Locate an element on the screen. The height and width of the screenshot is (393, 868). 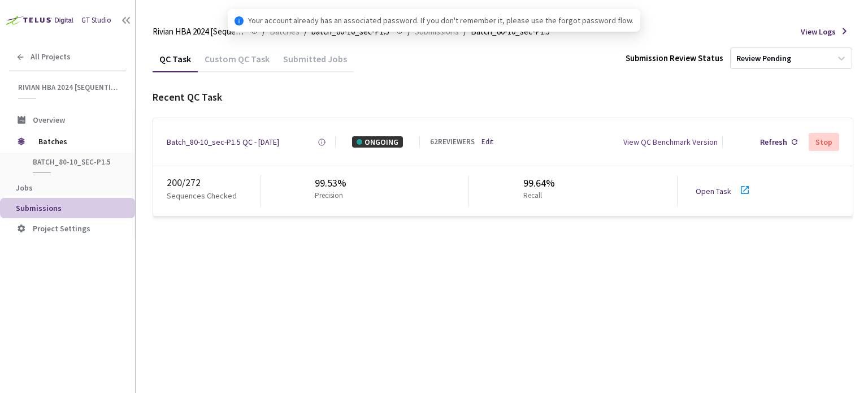
a: Batches is located at coordinates (284, 31).